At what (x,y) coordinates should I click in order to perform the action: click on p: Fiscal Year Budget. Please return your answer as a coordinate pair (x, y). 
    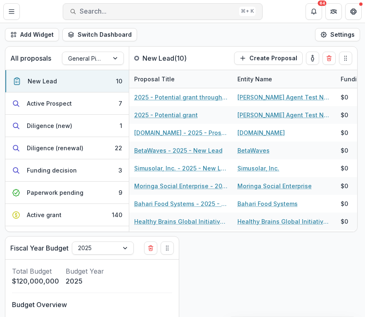
    Looking at the image, I should click on (39, 248).